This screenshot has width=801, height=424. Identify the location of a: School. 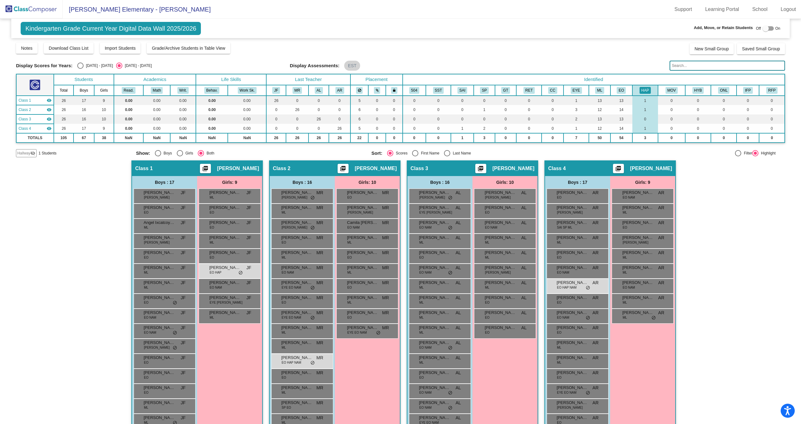
(759, 9).